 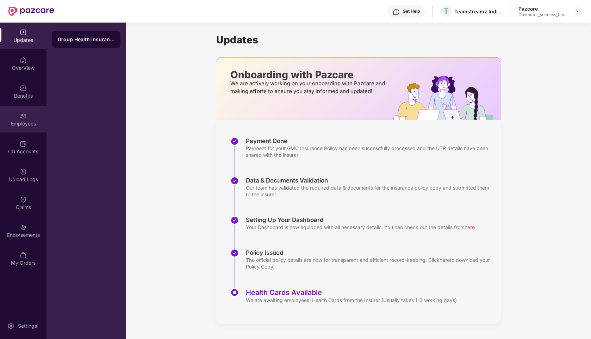 I want to click on div: Policy Issued, so click(x=370, y=253).